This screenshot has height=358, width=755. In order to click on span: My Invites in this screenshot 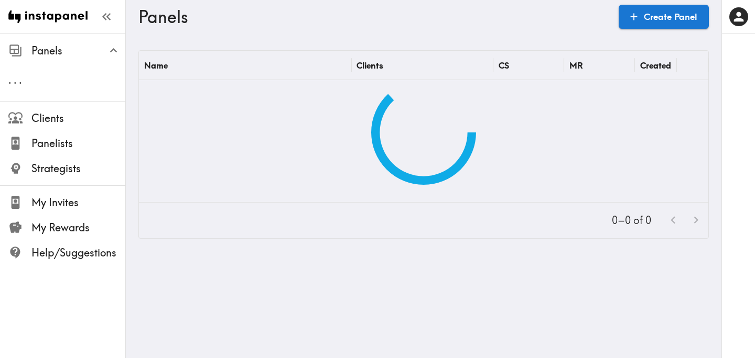, I will do `click(78, 203)`.